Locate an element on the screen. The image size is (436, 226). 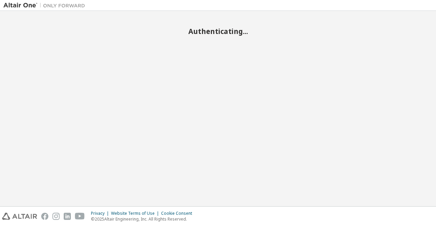
img: facebook.svg is located at coordinates (45, 216).